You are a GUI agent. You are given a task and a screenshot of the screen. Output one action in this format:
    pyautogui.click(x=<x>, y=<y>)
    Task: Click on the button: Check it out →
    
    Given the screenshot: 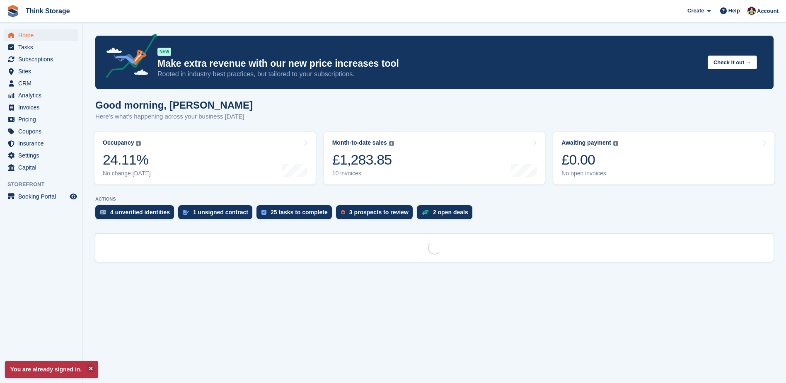 What is the action you would take?
    pyautogui.click(x=732, y=62)
    